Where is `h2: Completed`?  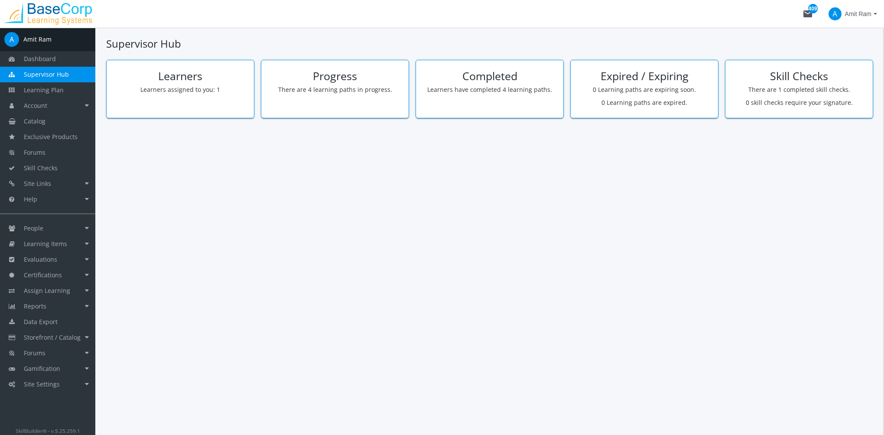
h2: Completed is located at coordinates (490, 76).